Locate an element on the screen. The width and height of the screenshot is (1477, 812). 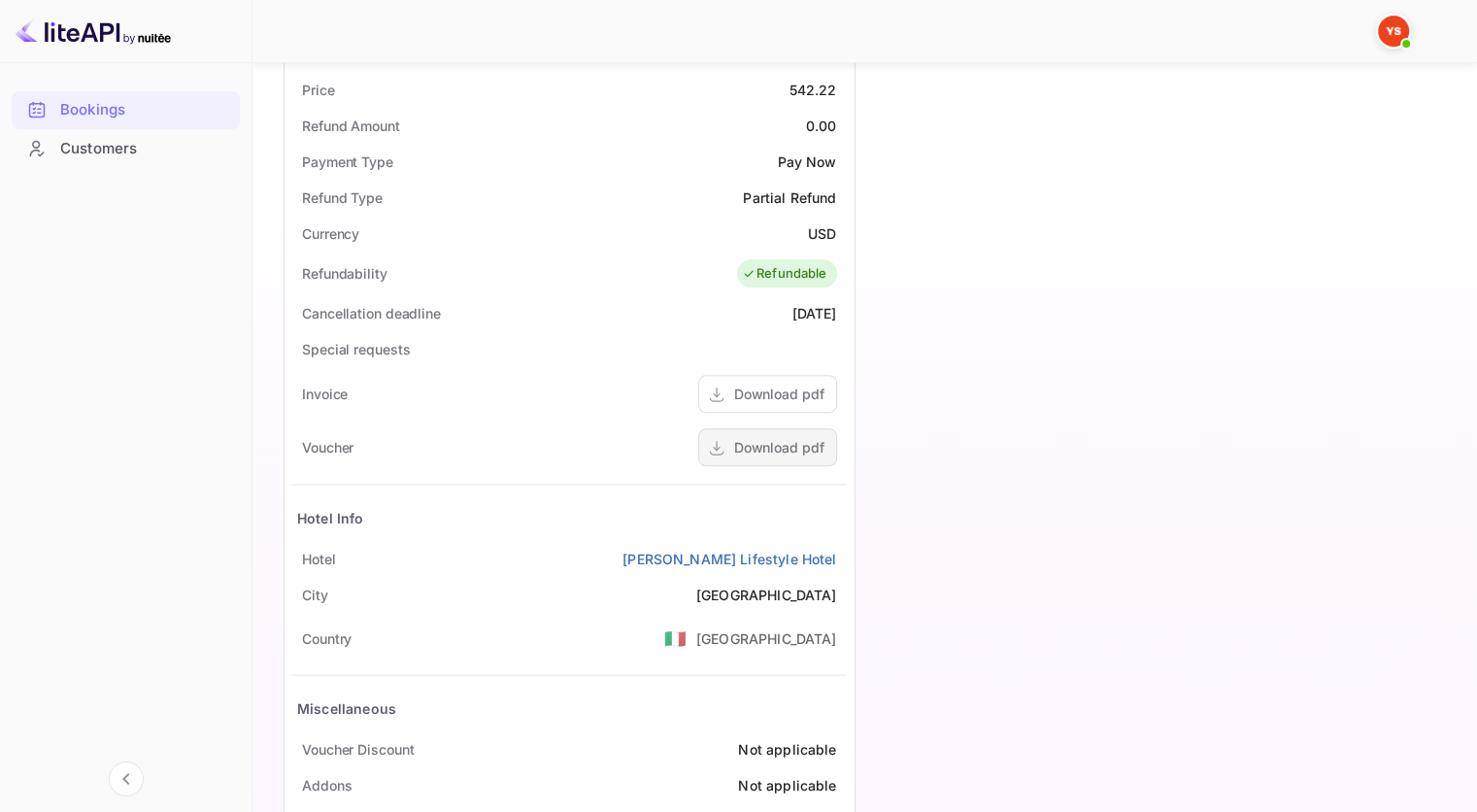
div: Country is located at coordinates (326, 638).